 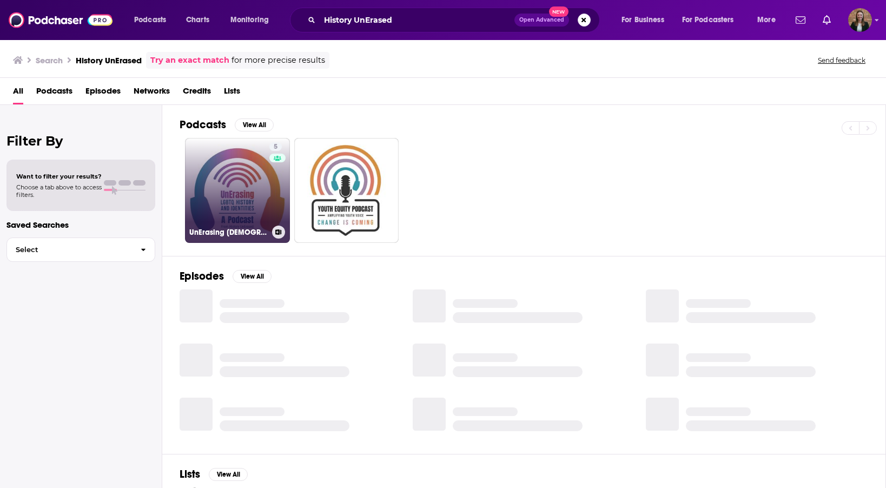 I want to click on span: Open Advanced, so click(x=541, y=20).